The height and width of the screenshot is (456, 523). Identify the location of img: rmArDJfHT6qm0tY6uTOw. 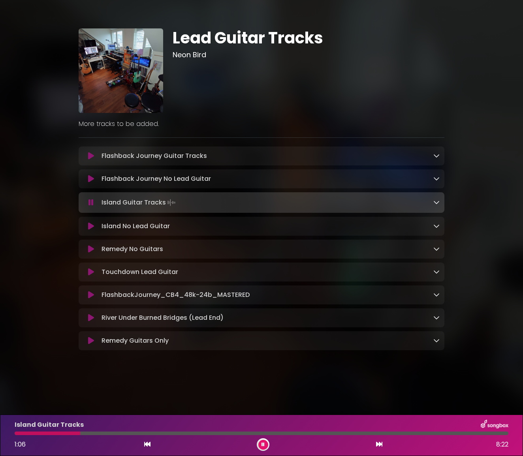
(121, 71).